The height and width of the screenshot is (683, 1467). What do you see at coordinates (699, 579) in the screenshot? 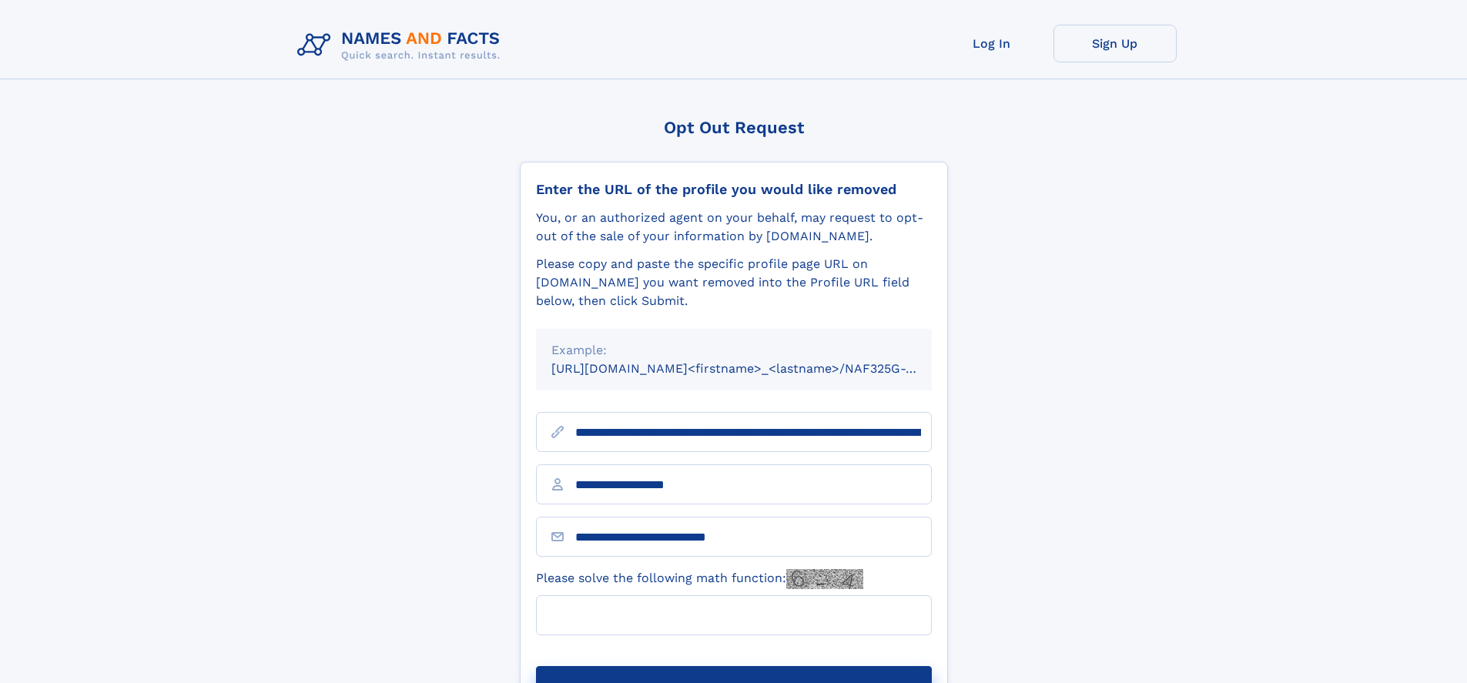
I see `label: Please solve the following math function:` at bounding box center [699, 579].